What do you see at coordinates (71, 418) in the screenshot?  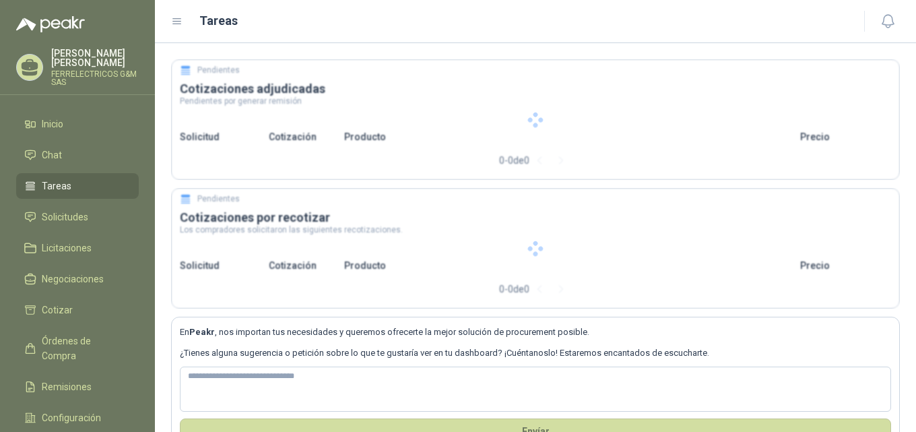 I see `span: Configuración` at bounding box center [71, 418].